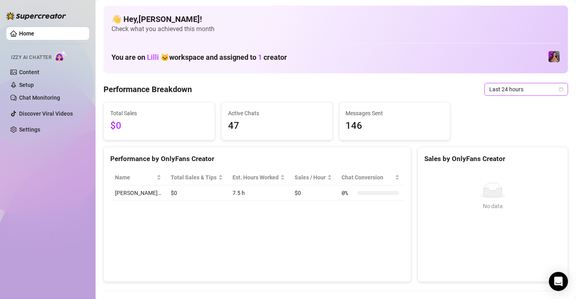 Image resolution: width=576 pixels, height=299 pixels. I want to click on div: Open Intercom Messenger, so click(559, 281).